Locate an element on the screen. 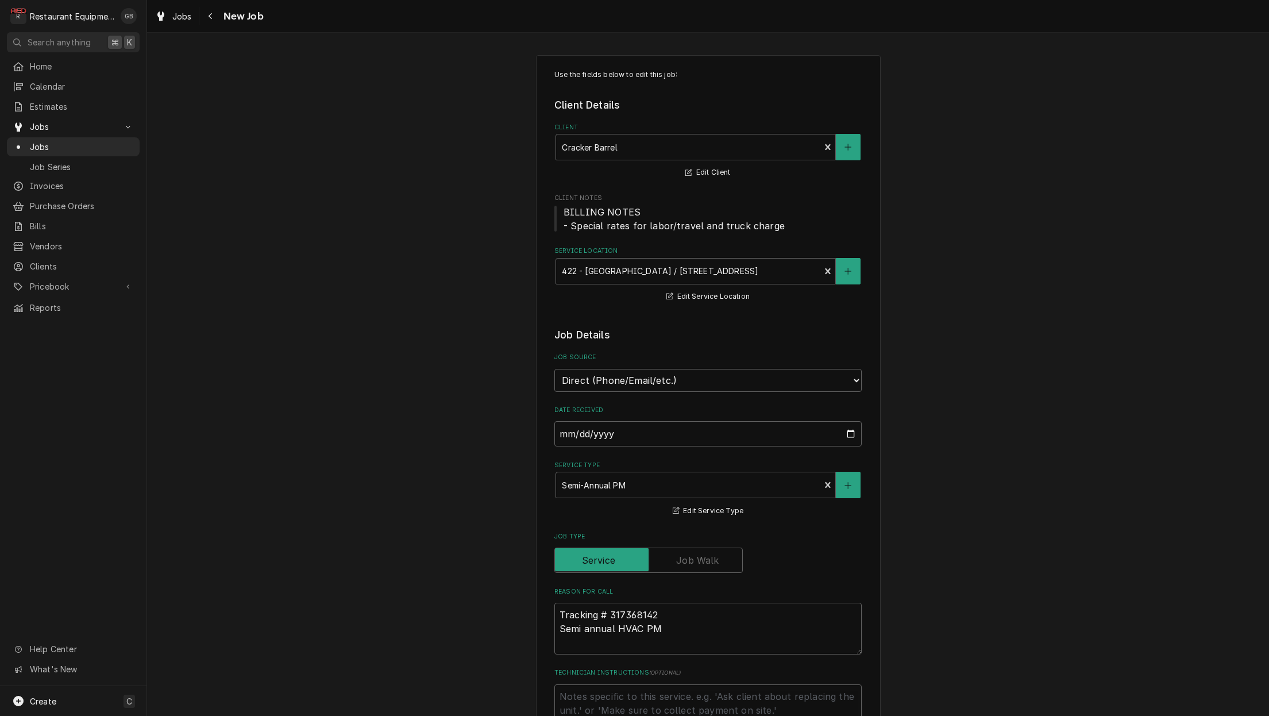  button: Navigate back is located at coordinates (211, 16).